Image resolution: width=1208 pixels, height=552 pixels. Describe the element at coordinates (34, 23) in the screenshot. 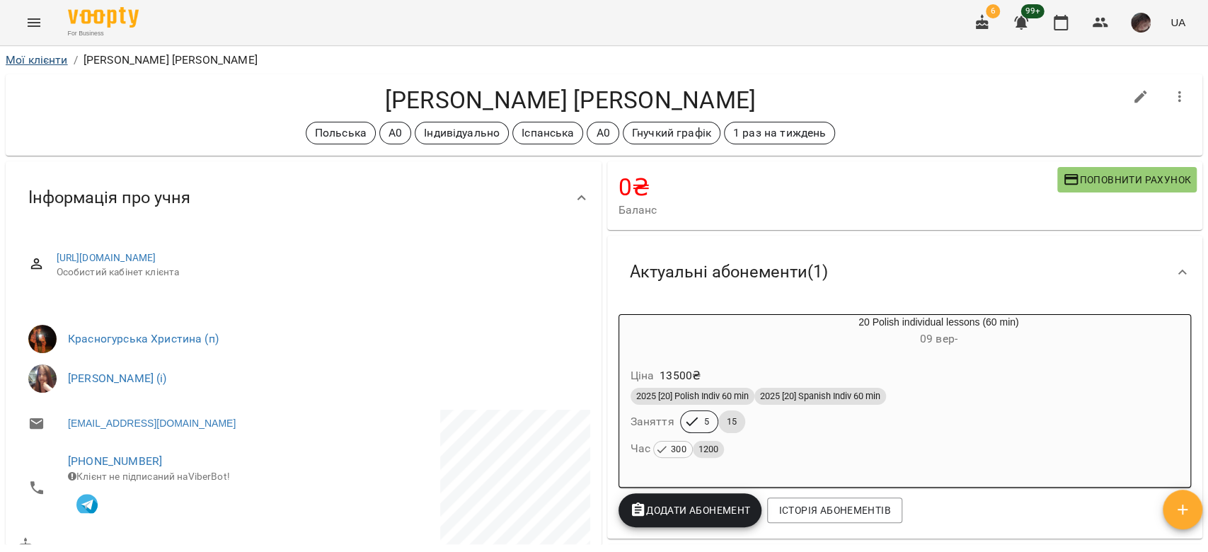

I see `button: Menu` at that location.